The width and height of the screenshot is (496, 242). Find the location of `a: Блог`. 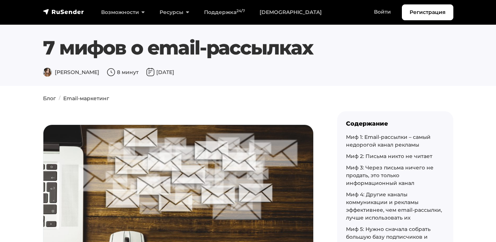

a: Блог is located at coordinates (49, 98).